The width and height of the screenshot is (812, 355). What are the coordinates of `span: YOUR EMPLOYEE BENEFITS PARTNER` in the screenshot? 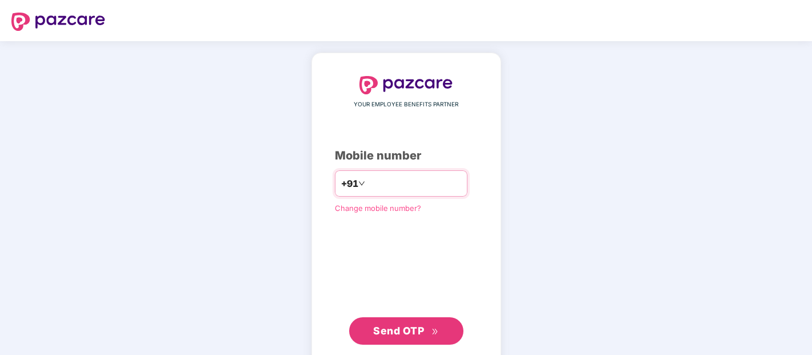 It's located at (406, 105).